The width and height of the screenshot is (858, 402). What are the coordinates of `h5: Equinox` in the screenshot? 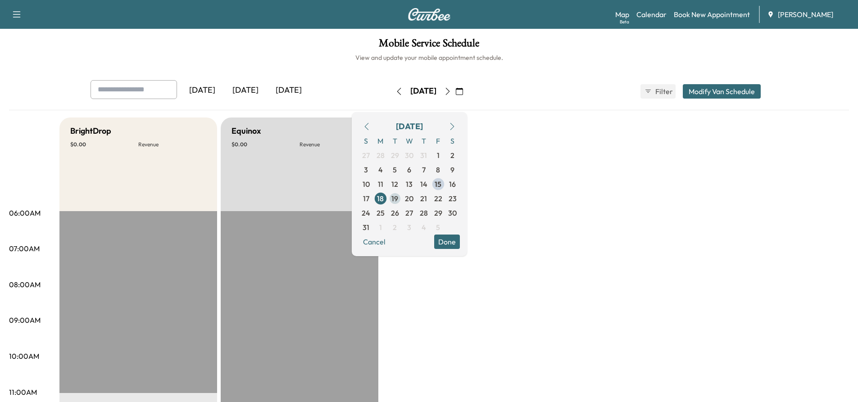 It's located at (246, 131).